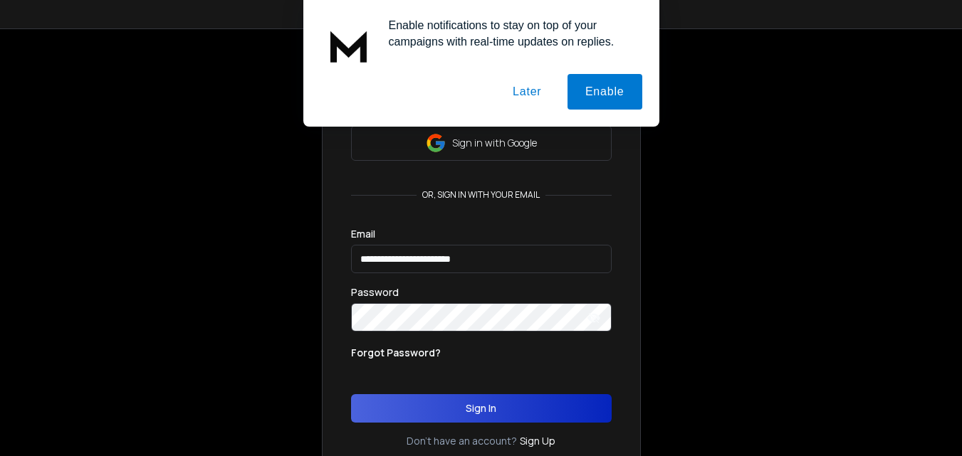  What do you see at coordinates (374, 293) in the screenshot?
I see `label: Password` at bounding box center [374, 293].